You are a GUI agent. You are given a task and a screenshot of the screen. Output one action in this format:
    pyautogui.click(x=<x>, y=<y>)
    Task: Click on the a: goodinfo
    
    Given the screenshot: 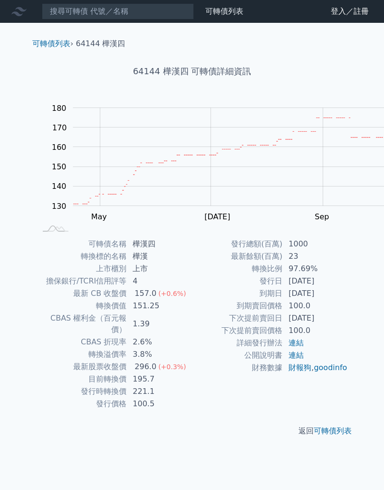 What is the action you would take?
    pyautogui.click(x=330, y=367)
    